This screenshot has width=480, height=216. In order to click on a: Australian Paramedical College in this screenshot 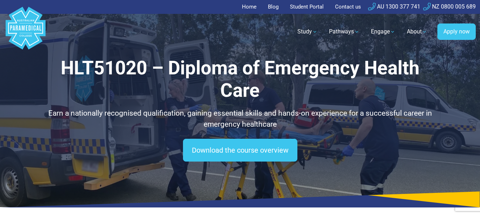, I will do `click(26, 32)`.